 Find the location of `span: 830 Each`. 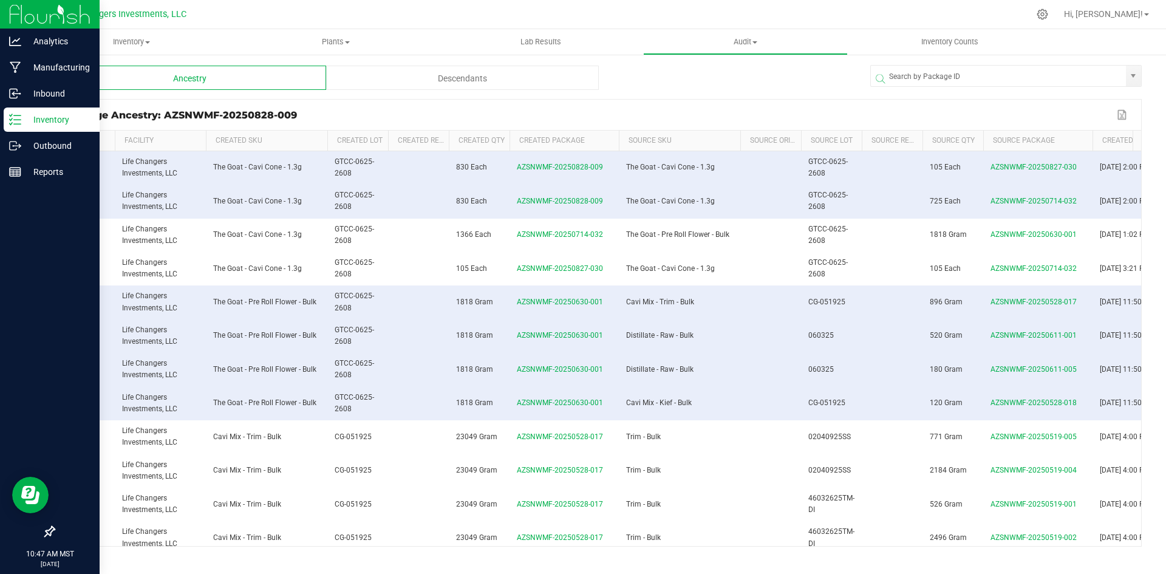

span: 830 Each is located at coordinates (471, 201).